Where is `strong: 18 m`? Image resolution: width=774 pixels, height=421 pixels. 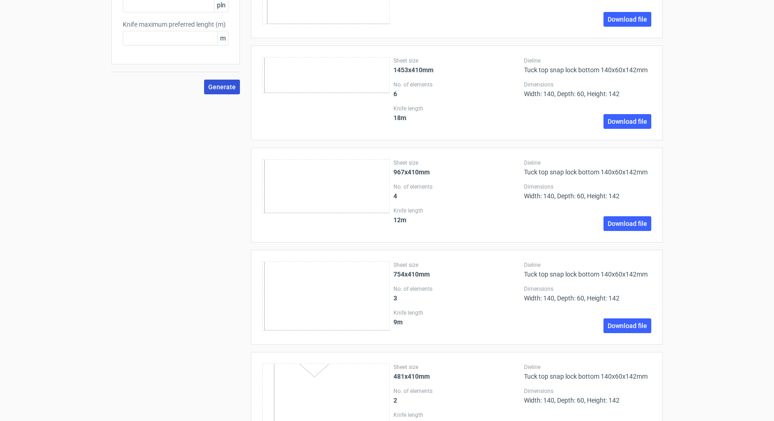 strong: 18 m is located at coordinates (400, 118).